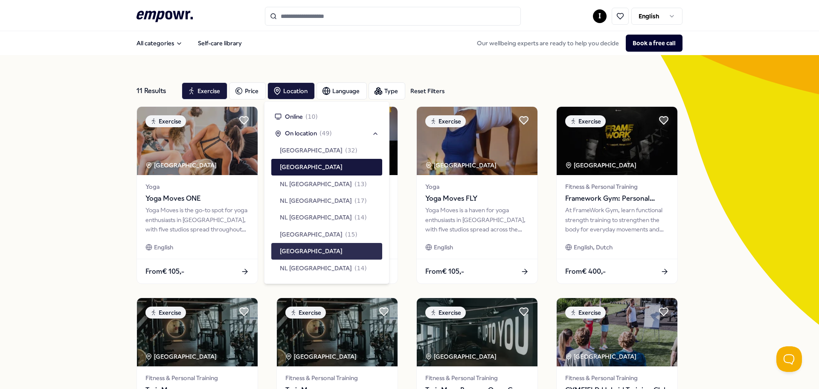  What do you see at coordinates (301, 133) in the screenshot?
I see `span: On location` at bounding box center [301, 133].